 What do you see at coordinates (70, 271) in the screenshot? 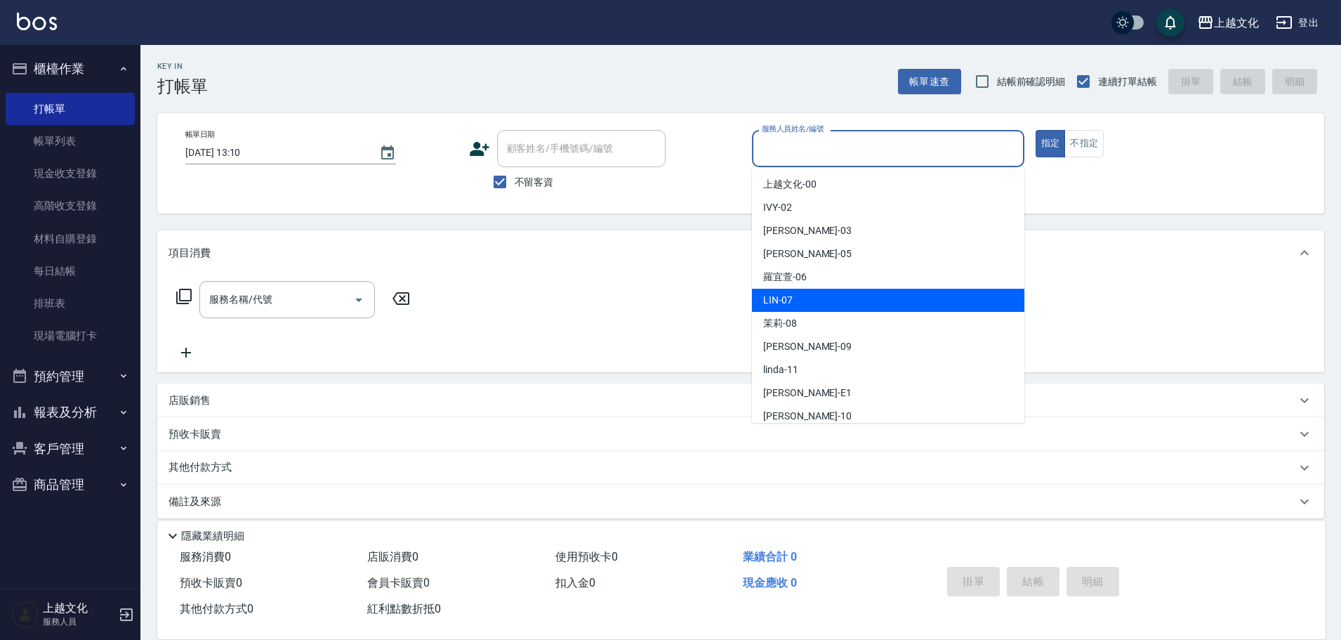
I see `a: 每日結帳` at bounding box center [70, 271].